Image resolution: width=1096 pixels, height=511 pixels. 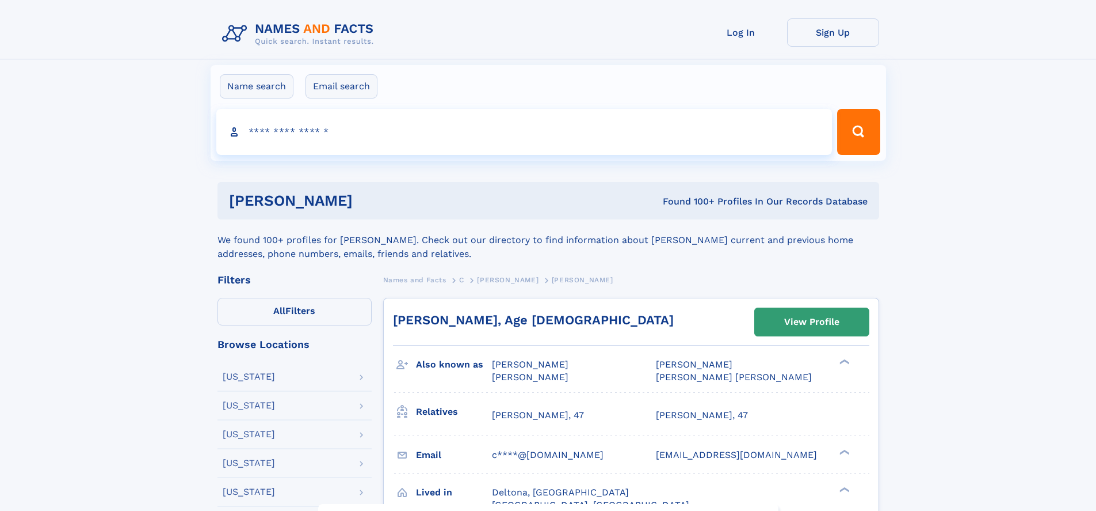 What do you see at coordinates (454, 364) in the screenshot?
I see `h3: Also known as` at bounding box center [454, 364].